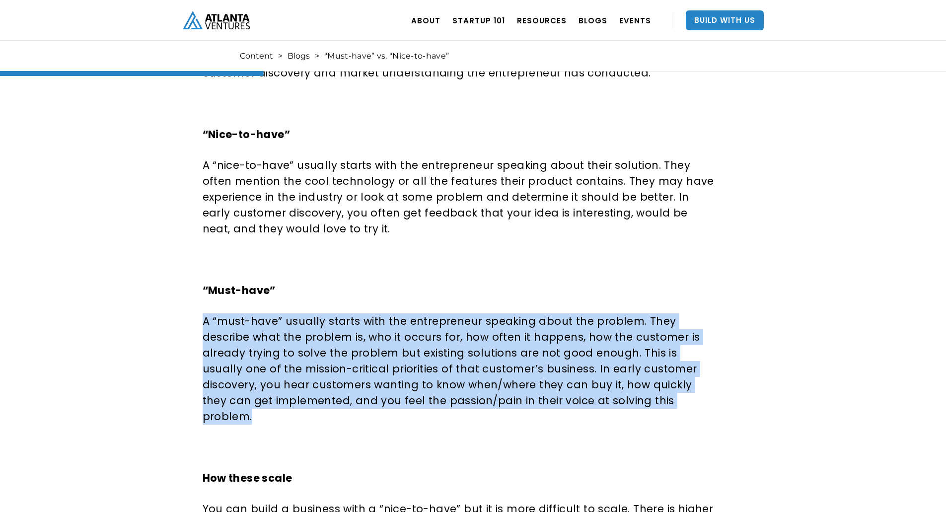  What do you see at coordinates (256, 56) in the screenshot?
I see `a: Content` at bounding box center [256, 56].